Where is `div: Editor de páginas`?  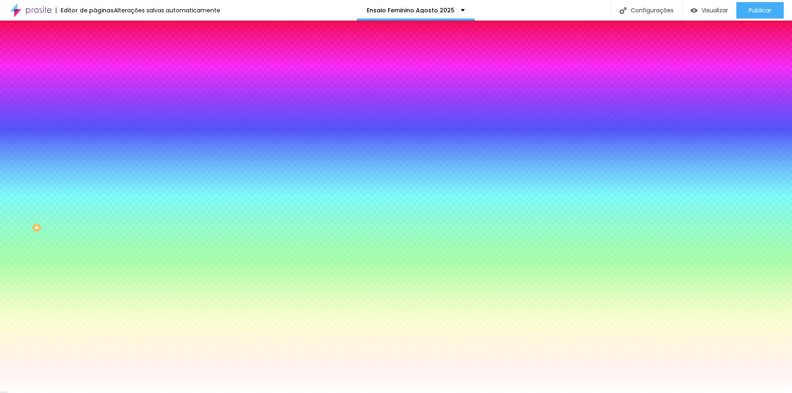
div: Editor de páginas is located at coordinates (85, 10).